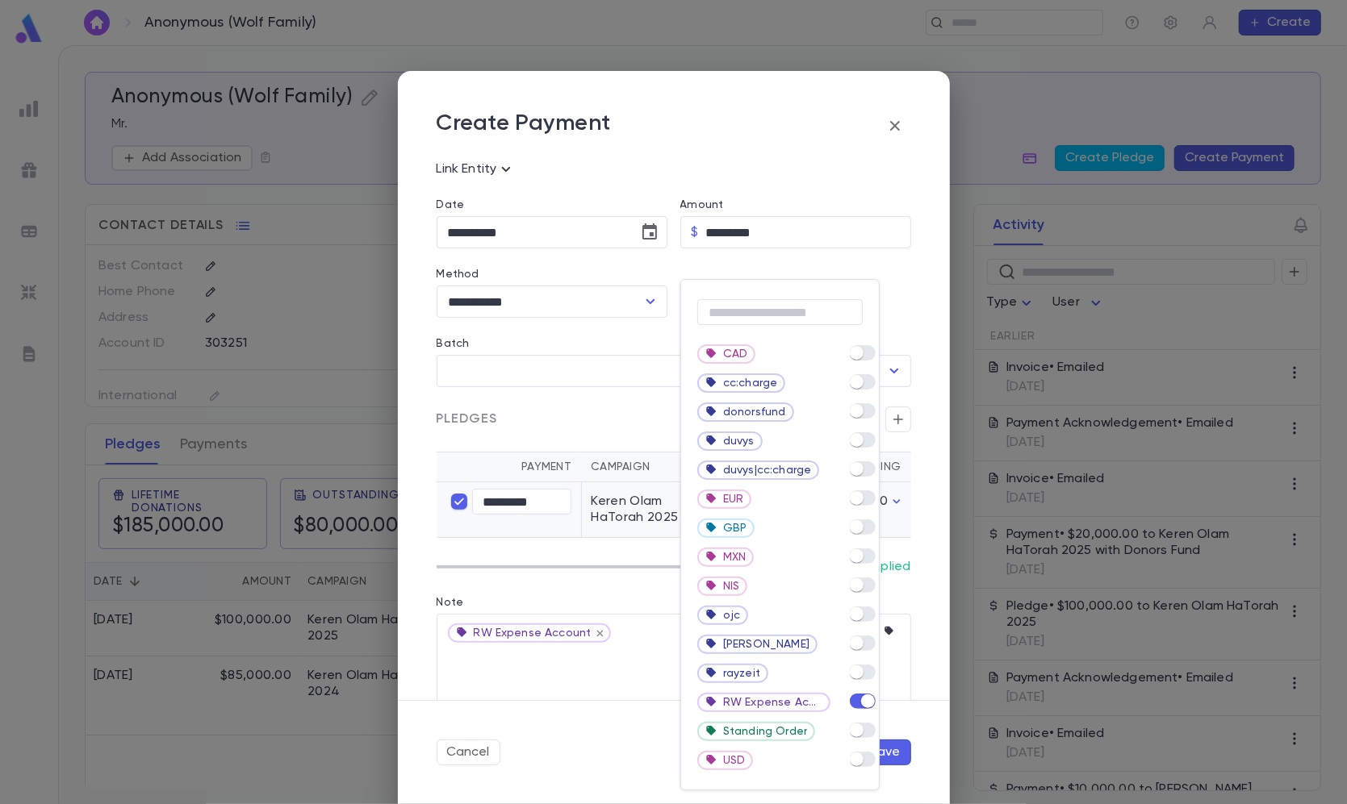  Describe the element at coordinates (741, 674) in the screenshot. I see `span: rayzeit` at that location.